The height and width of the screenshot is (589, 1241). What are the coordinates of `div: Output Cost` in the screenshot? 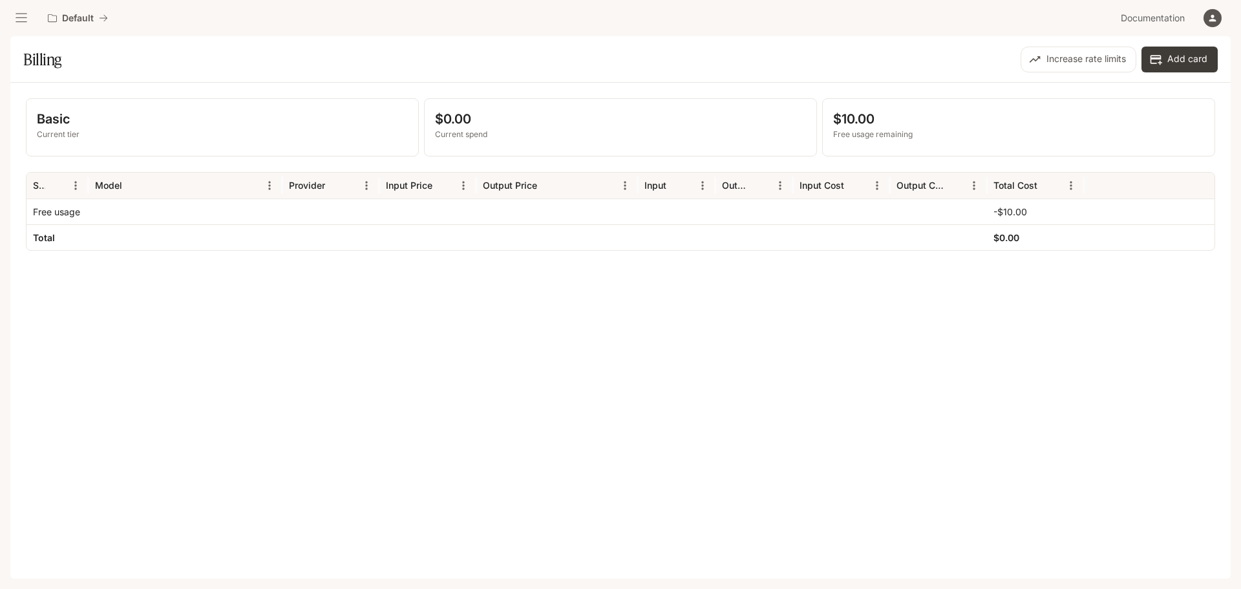 It's located at (920, 185).